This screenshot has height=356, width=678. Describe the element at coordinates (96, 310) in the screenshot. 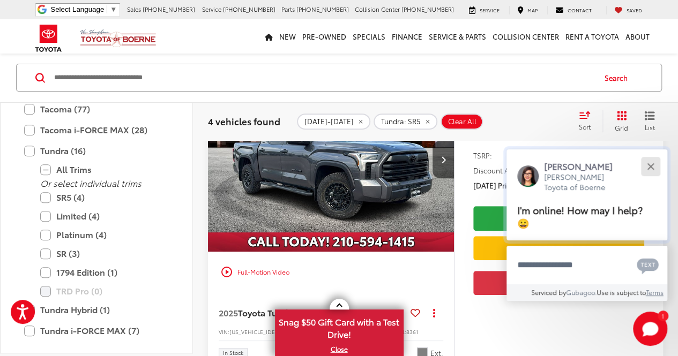

I see `label: Tundra Hybrid (1)` at that location.